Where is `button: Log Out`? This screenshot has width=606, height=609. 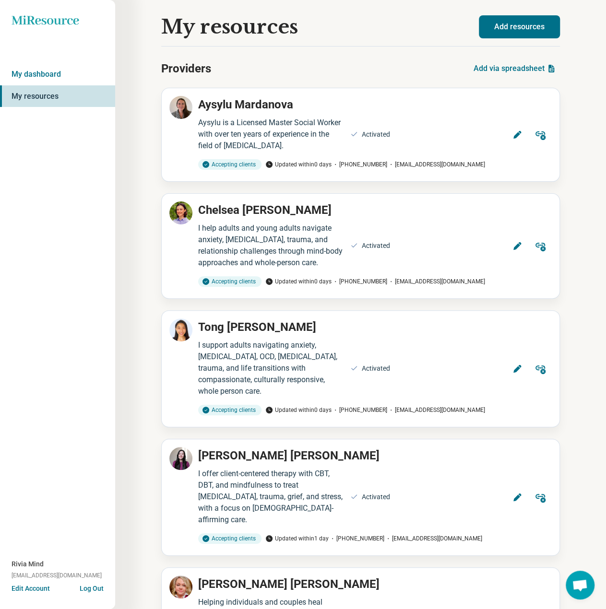
button: Log Out is located at coordinates (92, 588).